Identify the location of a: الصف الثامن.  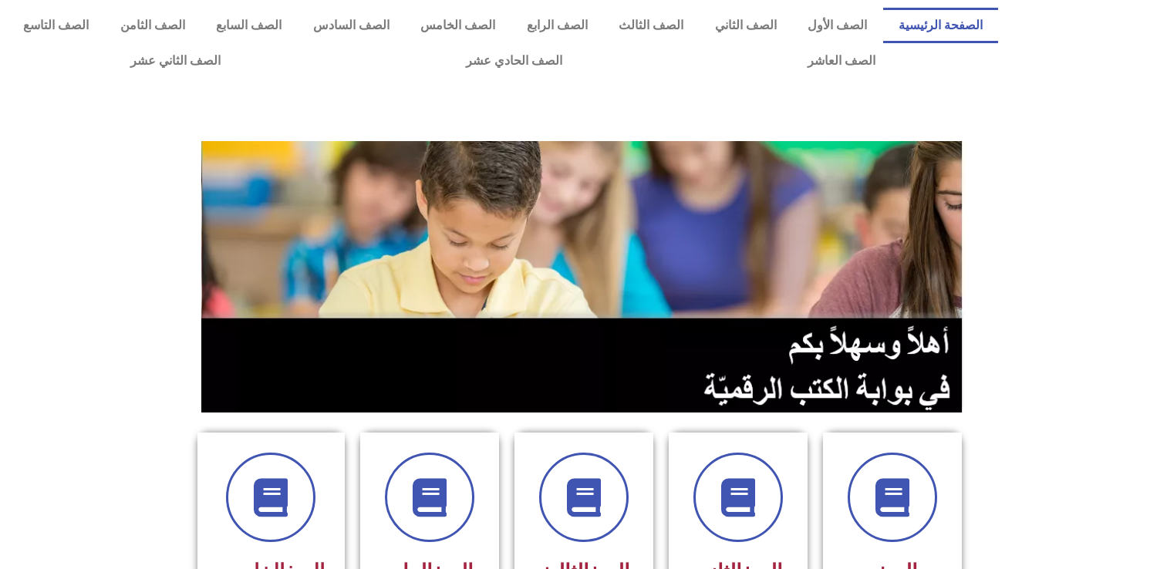
(153, 25).